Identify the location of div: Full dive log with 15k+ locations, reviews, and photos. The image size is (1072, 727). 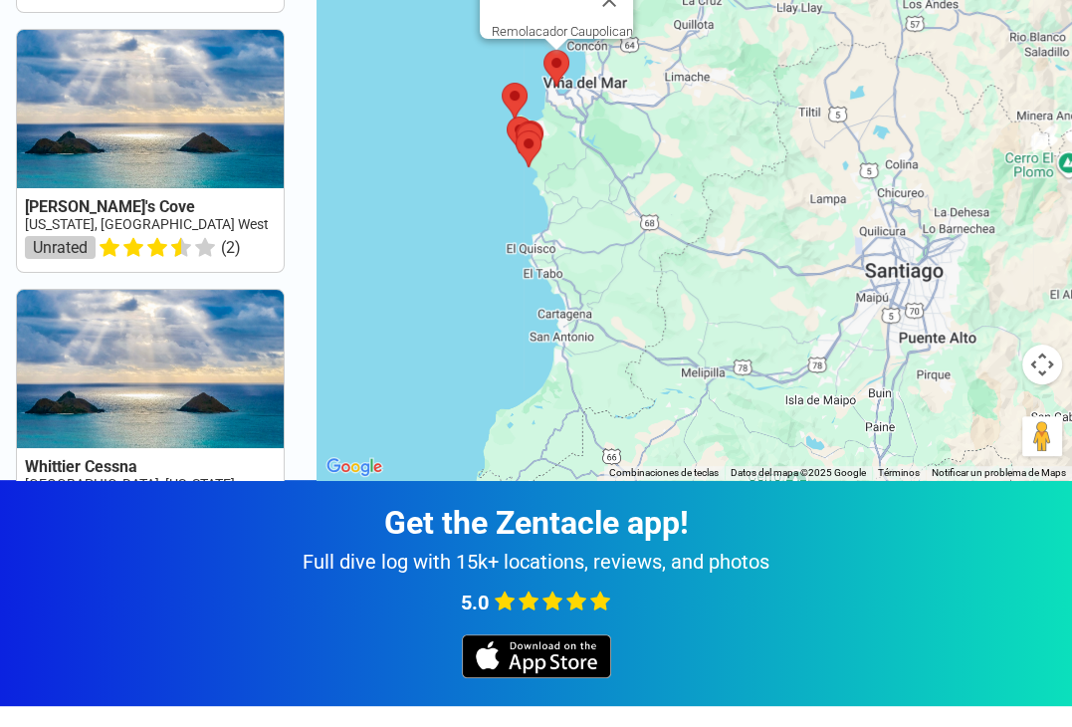
(536, 562).